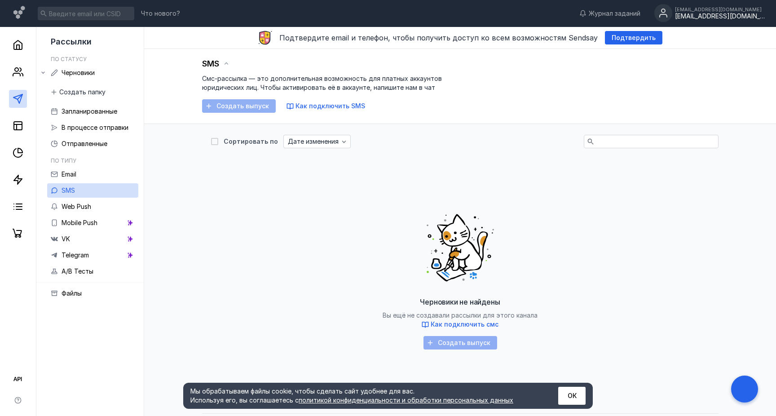 Image resolution: width=776 pixels, height=416 pixels. I want to click on span: Telegram, so click(75, 254).